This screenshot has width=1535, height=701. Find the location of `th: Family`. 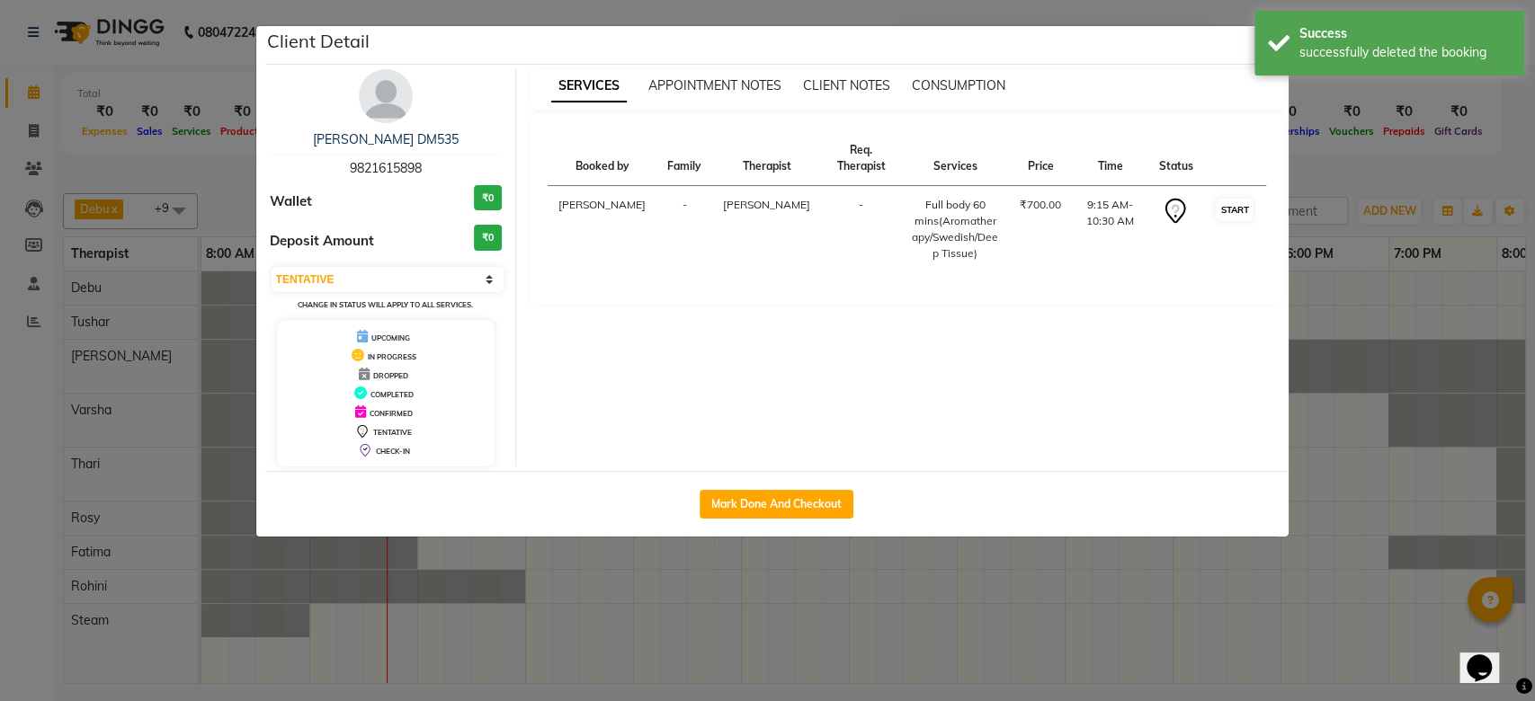

th: Family is located at coordinates (684, 158).